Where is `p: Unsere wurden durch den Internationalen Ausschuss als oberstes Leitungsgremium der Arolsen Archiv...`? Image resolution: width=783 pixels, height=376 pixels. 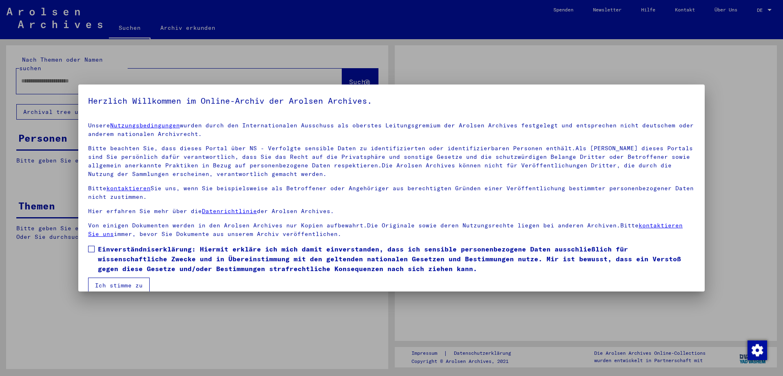 p: Unsere wurden durch den Internationalen Ausschuss als oberstes Leitungsgremium der Arolsen Archiv... is located at coordinates (392, 130).